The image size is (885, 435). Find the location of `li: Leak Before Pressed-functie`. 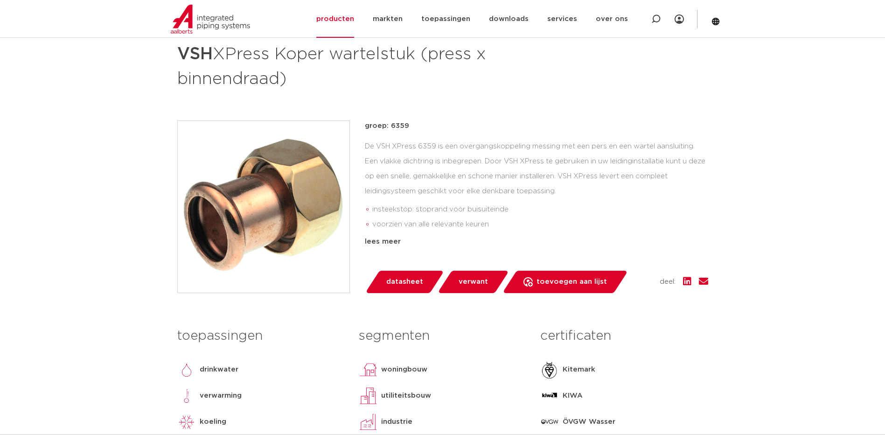

li: Leak Before Pressed-functie is located at coordinates (540, 239).